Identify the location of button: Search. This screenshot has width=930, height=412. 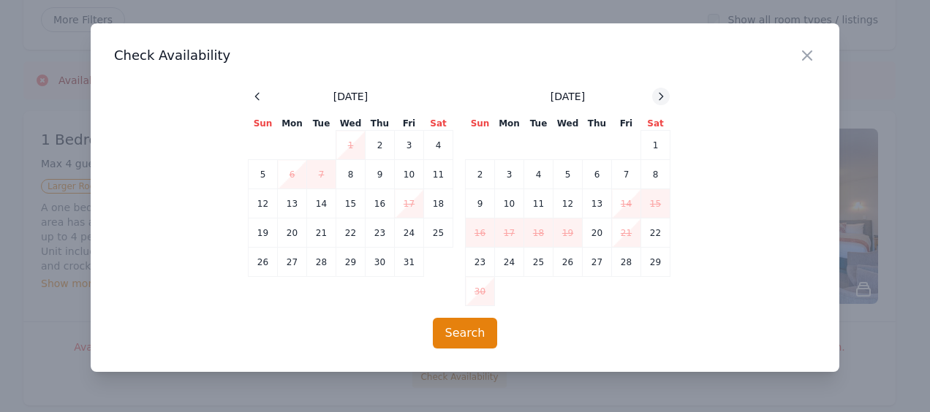
(465, 333).